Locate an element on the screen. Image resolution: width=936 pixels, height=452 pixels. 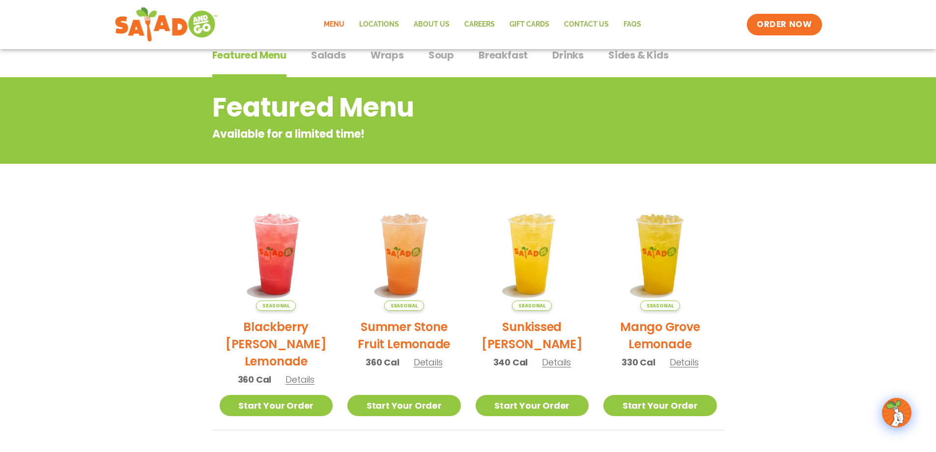
img: Product photo for Summer Stone Fruit Lemonade is located at coordinates (404, 254).